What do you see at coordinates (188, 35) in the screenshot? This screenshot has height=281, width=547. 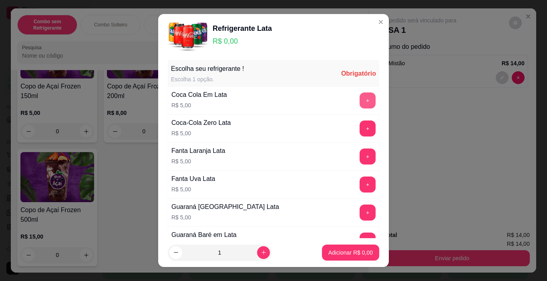 I see `img: product-image` at bounding box center [188, 35].